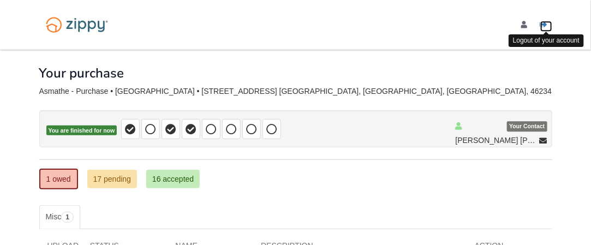  Describe the element at coordinates (82, 73) in the screenshot. I see `h1: Your purchase` at that location.